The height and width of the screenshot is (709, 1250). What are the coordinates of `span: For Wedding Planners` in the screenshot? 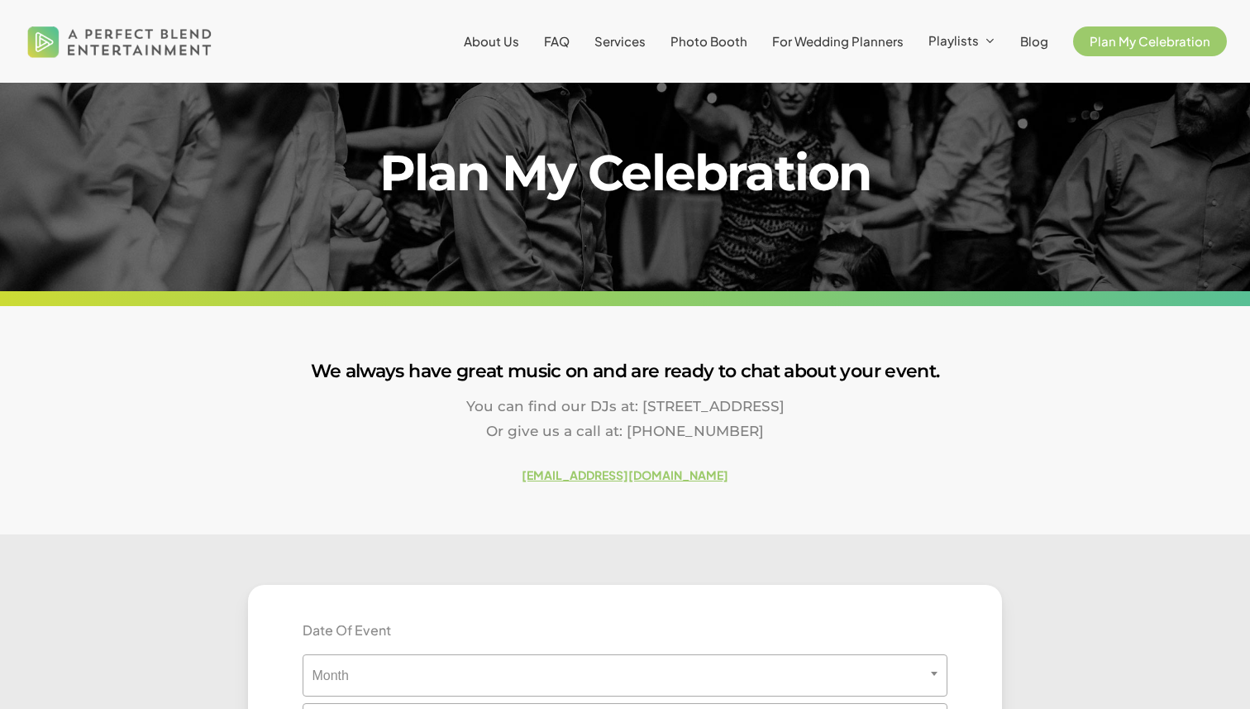 It's located at (838, 41).